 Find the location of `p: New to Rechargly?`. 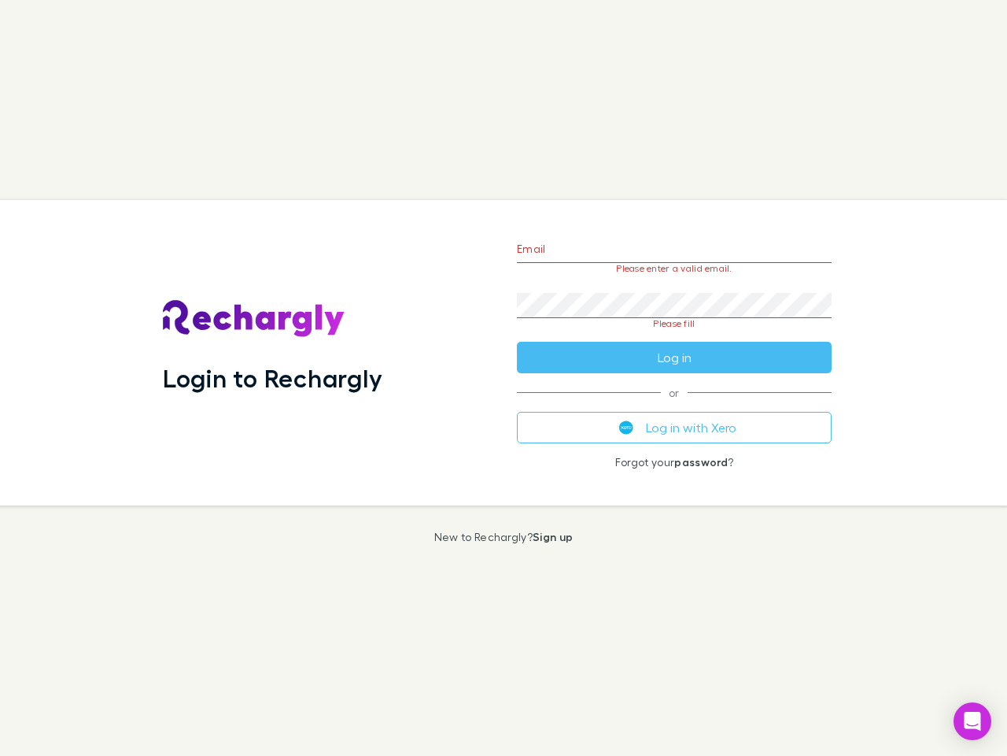

p: New to Rechargly? is located at coordinates (504, 537).